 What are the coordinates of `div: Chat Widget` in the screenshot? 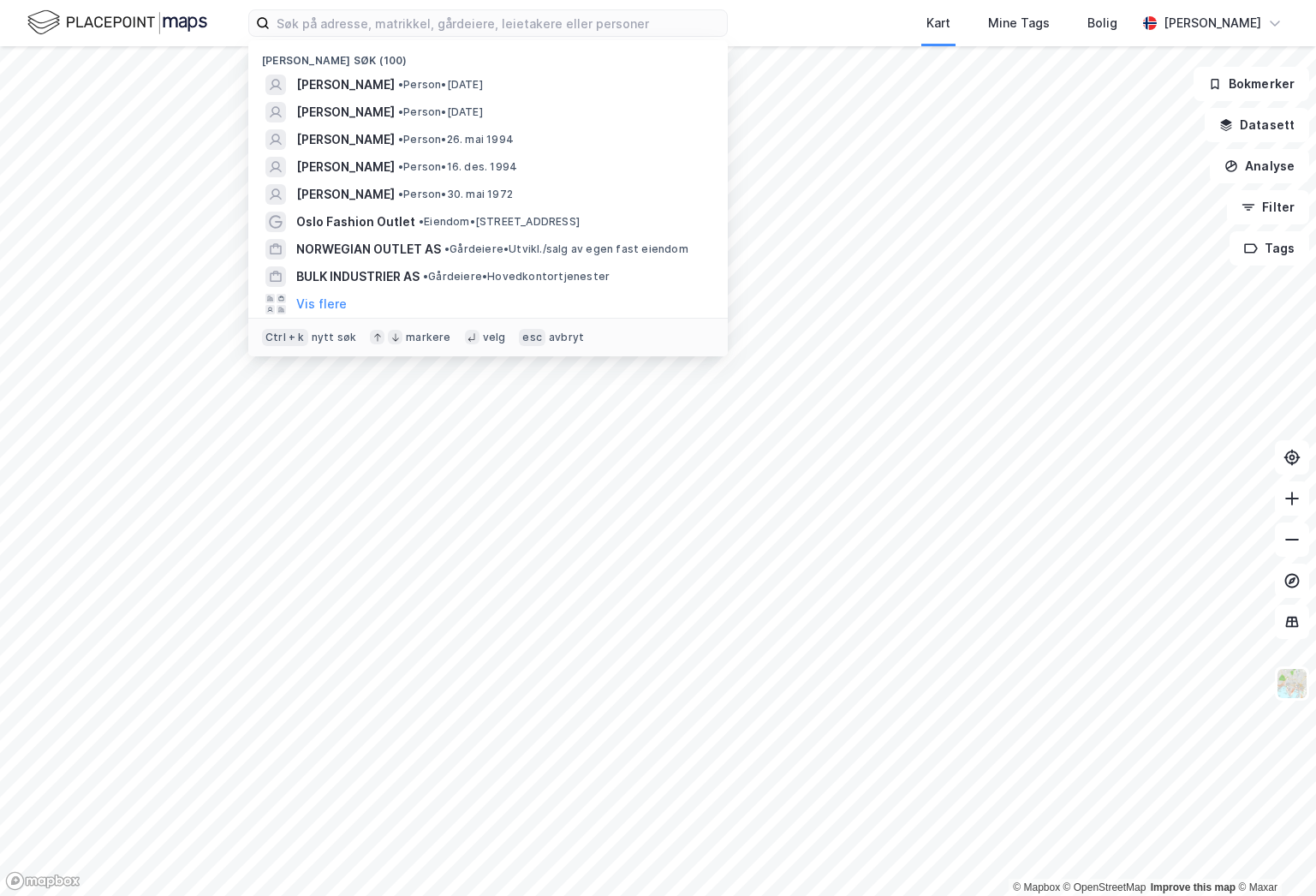 It's located at (1274, 855).